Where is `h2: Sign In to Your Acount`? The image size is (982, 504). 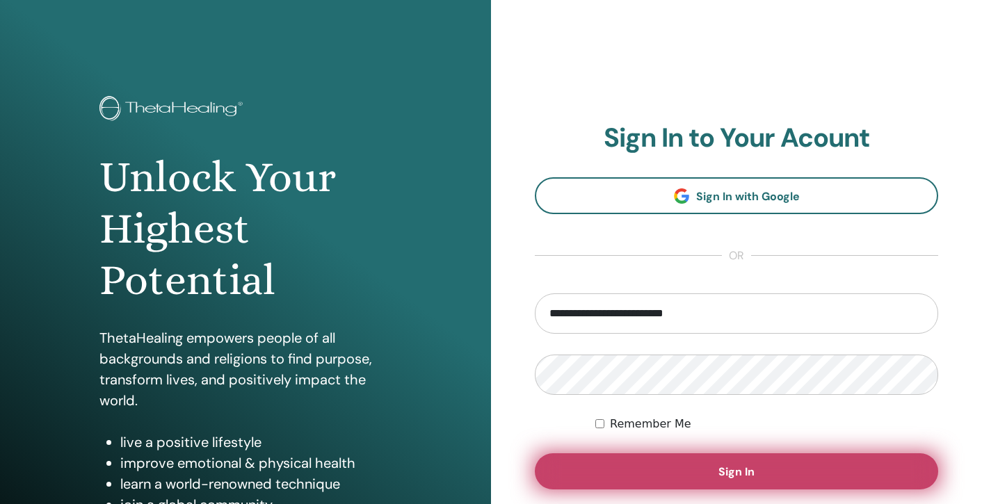 h2: Sign In to Your Acount is located at coordinates (737, 138).